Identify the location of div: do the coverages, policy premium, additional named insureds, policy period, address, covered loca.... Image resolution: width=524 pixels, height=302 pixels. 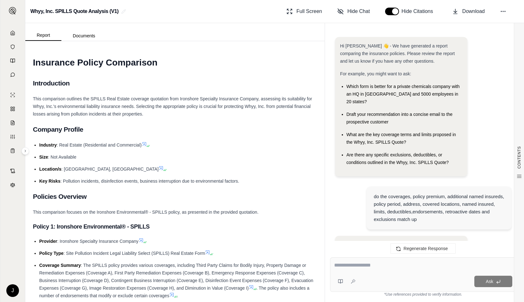
(439, 208).